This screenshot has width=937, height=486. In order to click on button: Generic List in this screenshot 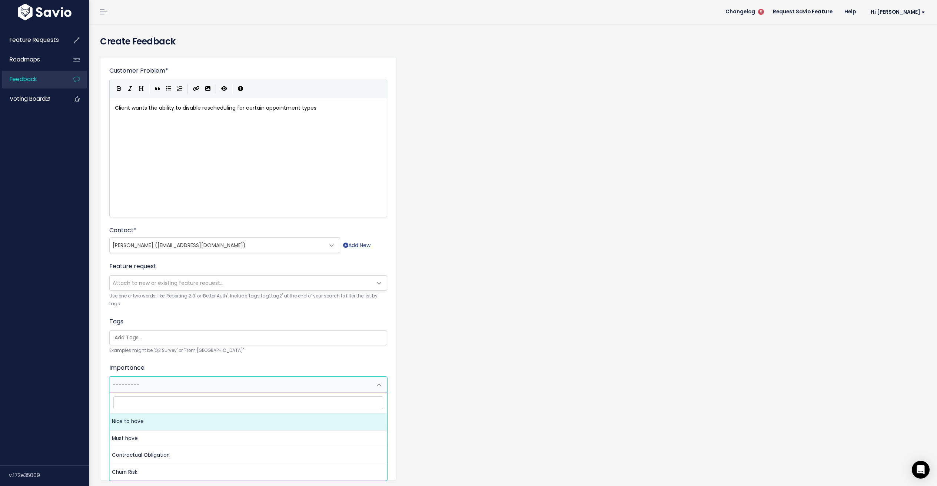, I will do `click(169, 89)`.